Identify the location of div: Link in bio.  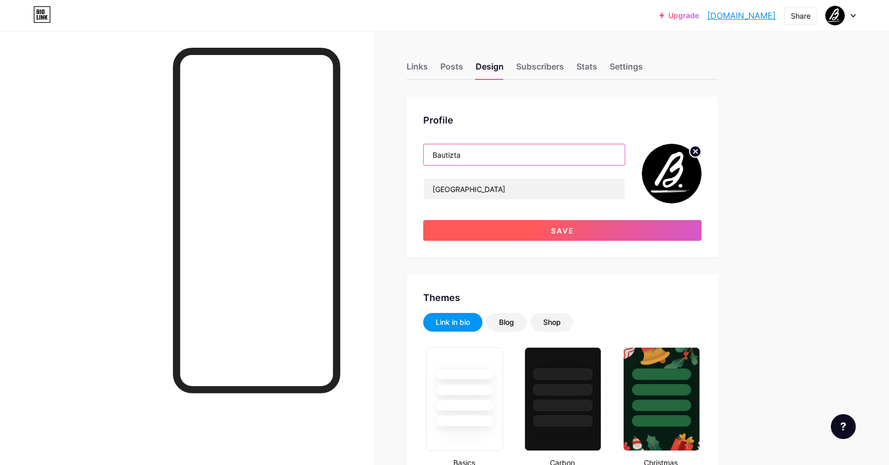
(453, 323).